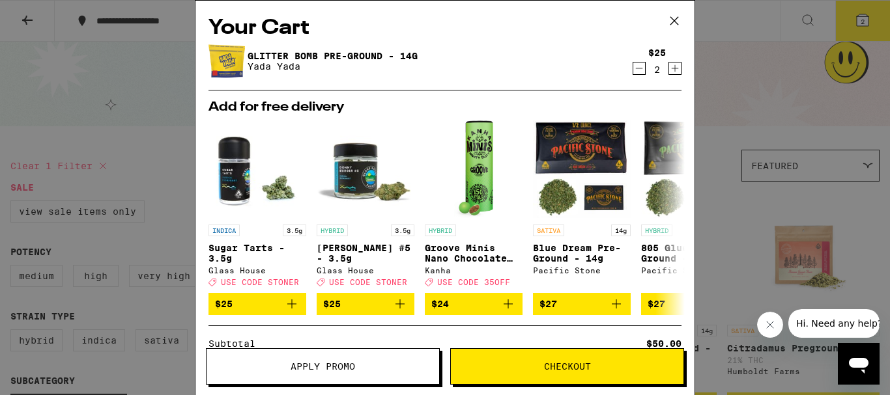  I want to click on p: 14g, so click(621, 231).